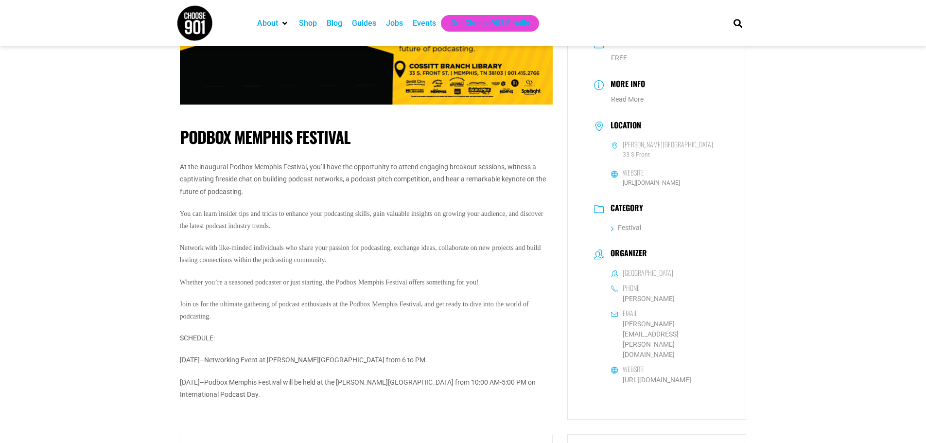  Describe the element at coordinates (657, 58) in the screenshot. I see `dd: FREE` at that location.